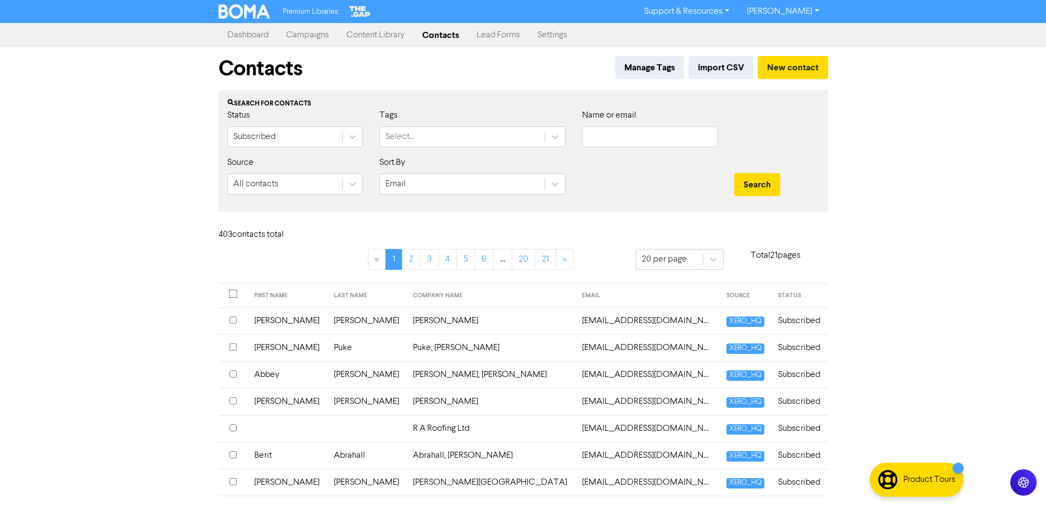 The width and height of the screenshot is (1046, 505). Describe the element at coordinates (248, 35) in the screenshot. I see `a: Dashboard` at that location.